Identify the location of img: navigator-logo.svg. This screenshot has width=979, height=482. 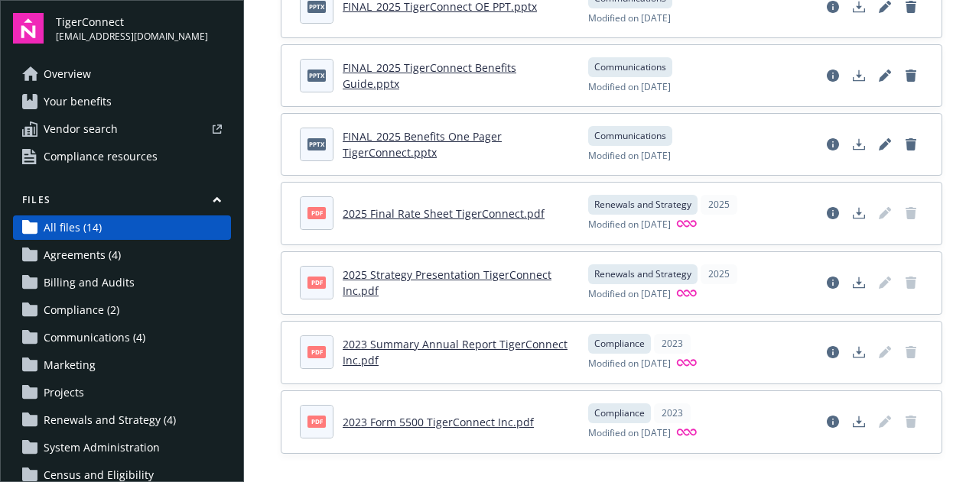
(28, 28).